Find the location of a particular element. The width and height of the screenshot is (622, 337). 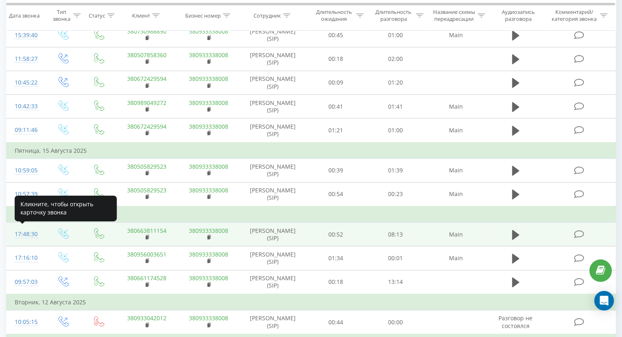

div: Название схемы переадресации is located at coordinates (454, 16).